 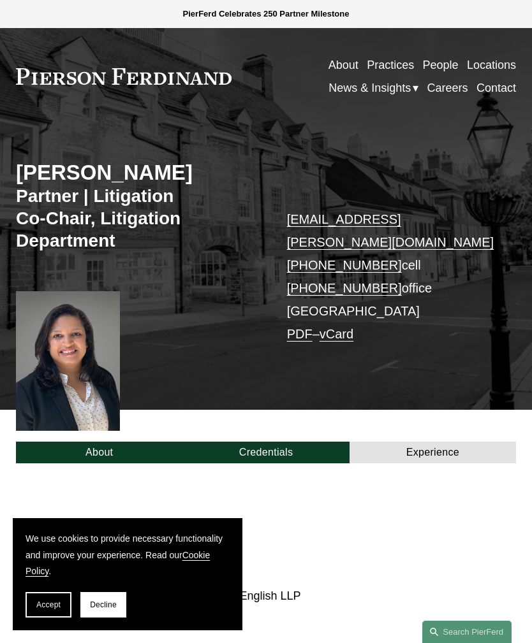 What do you see at coordinates (390, 65) in the screenshot?
I see `a: Practices` at bounding box center [390, 65].